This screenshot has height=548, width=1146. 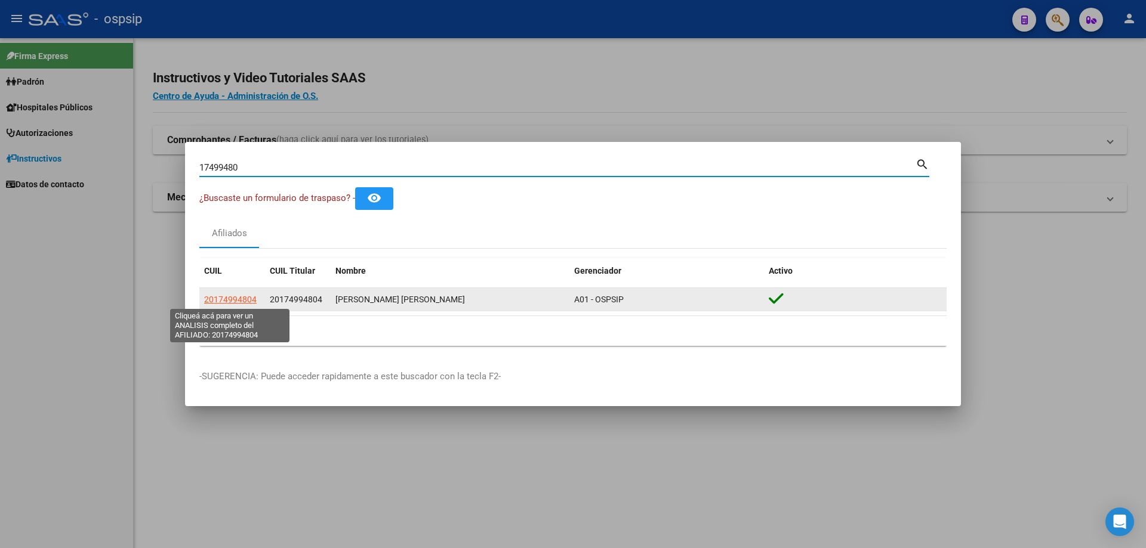 What do you see at coordinates (1119, 522) in the screenshot?
I see `div: Open Intercom Messenger` at bounding box center [1119, 522].